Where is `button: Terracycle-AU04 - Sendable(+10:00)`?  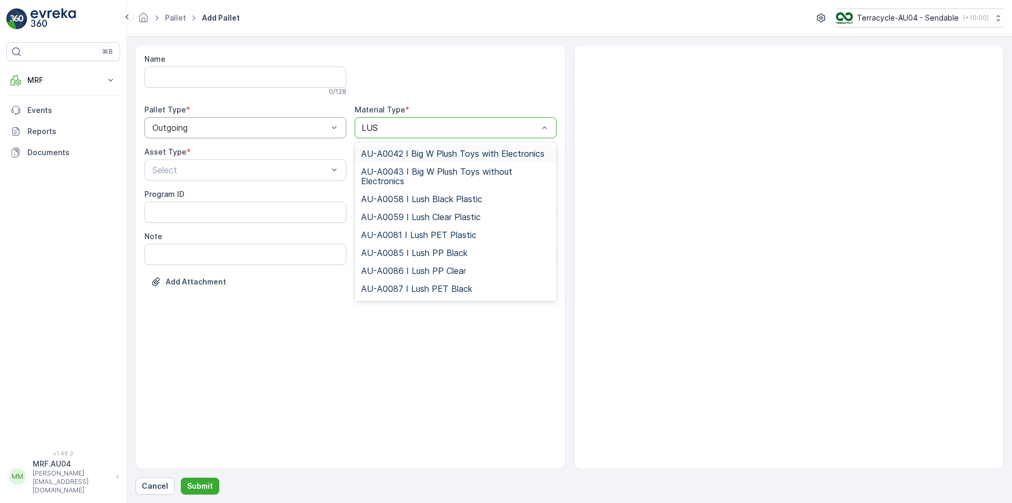 button: Terracycle-AU04 - Sendable(+10:00) is located at coordinates (920, 18).